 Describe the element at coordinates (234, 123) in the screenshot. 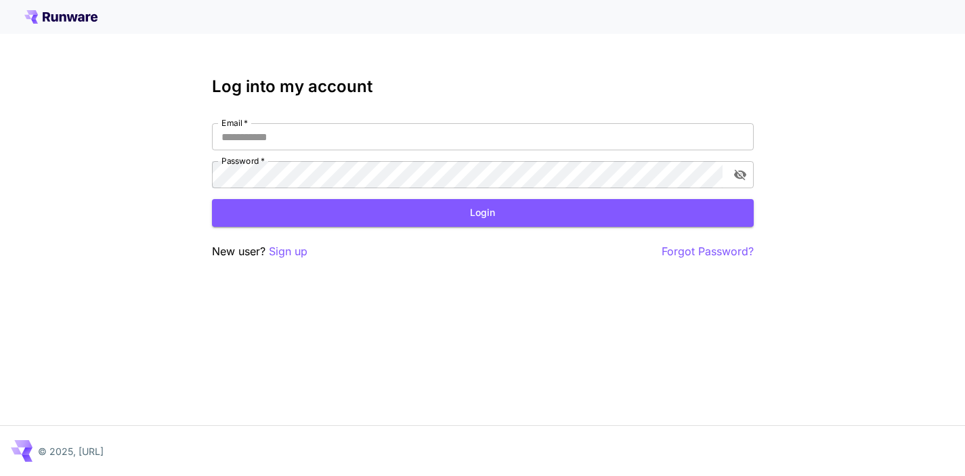

I see `label: Email` at that location.